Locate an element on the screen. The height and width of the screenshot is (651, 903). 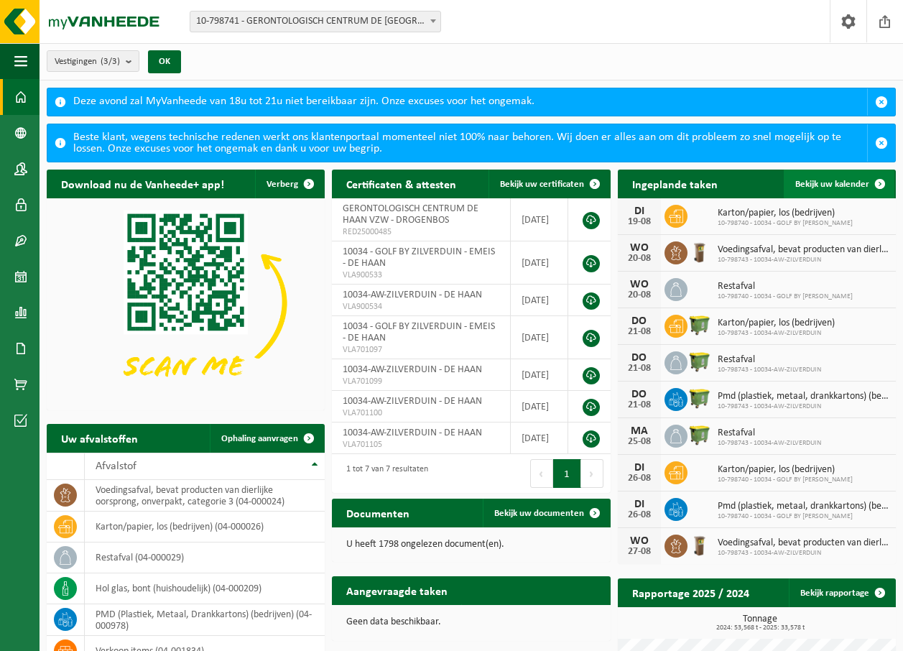
span: VLA701099 is located at coordinates (421, 382).